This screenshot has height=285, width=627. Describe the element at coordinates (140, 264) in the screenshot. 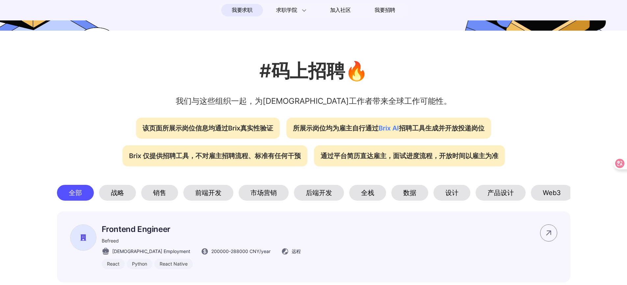

I see `div: Python` at that location.